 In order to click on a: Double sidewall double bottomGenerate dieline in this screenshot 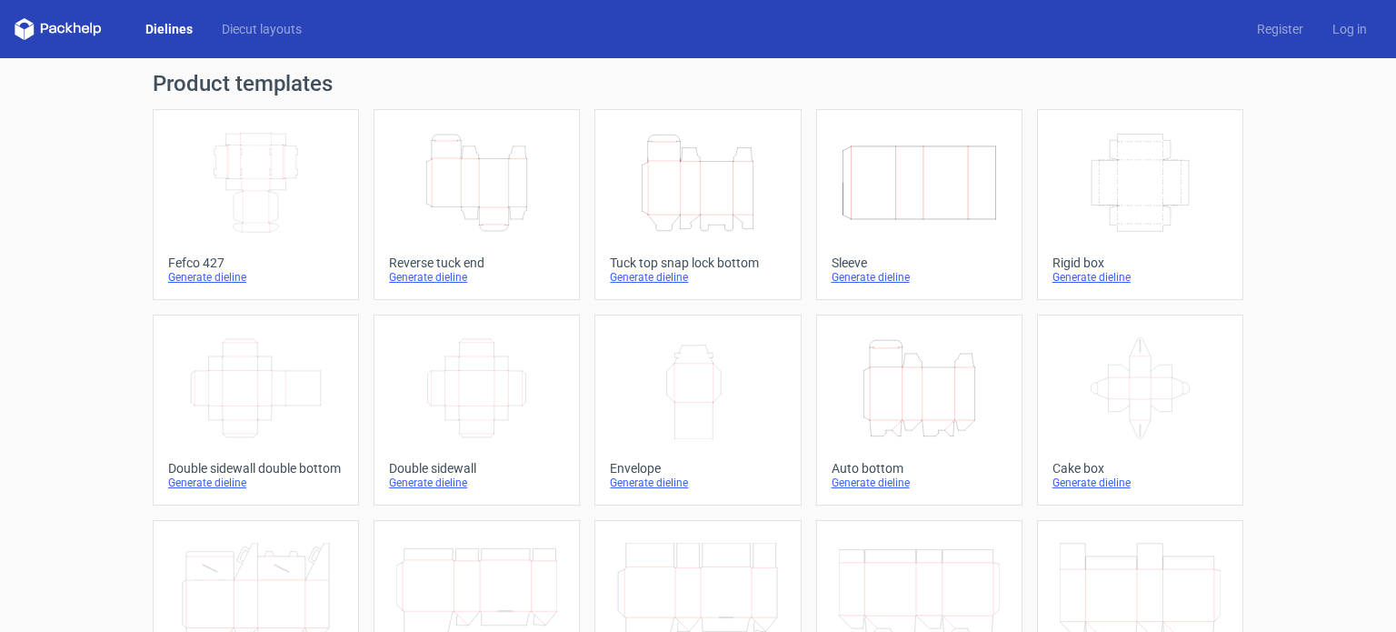, I will do `click(255, 410)`.